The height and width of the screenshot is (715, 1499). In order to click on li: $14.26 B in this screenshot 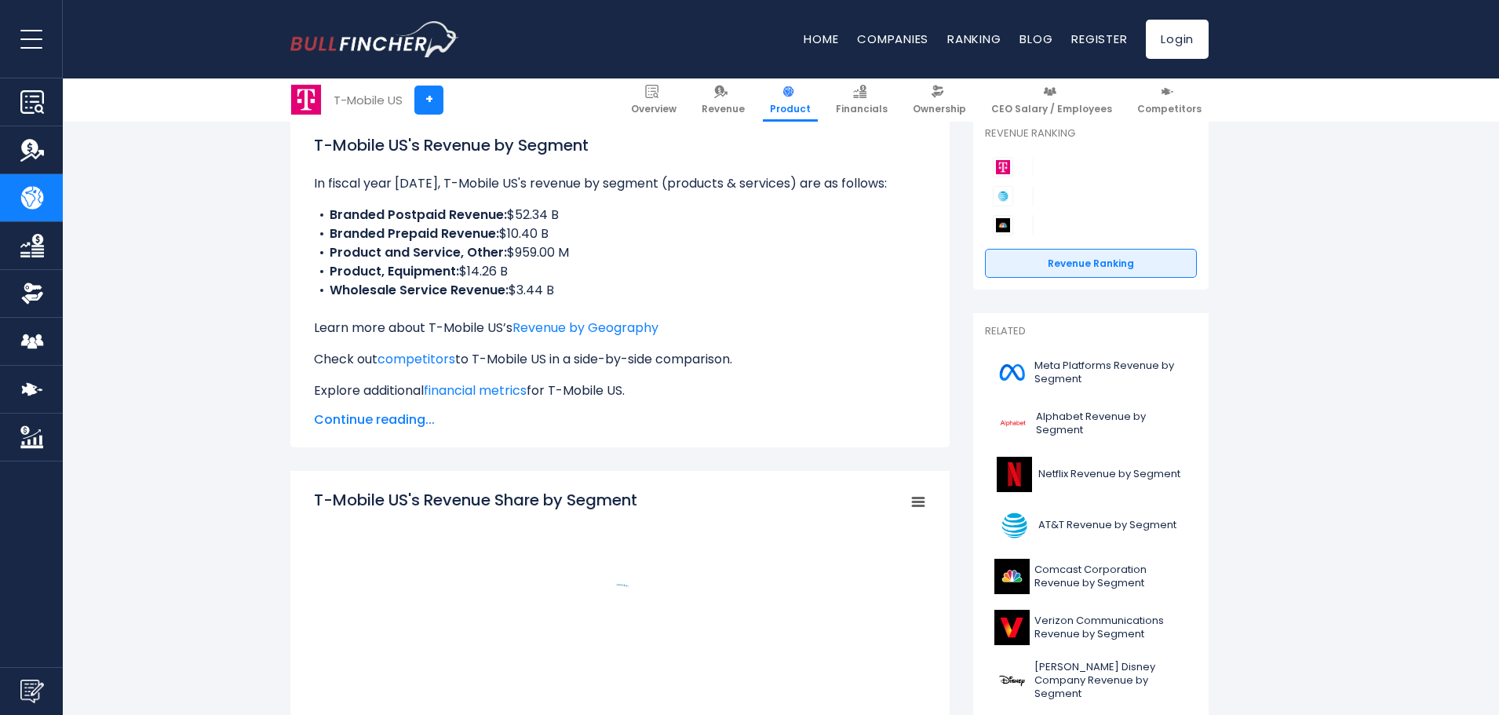, I will do `click(620, 272)`.